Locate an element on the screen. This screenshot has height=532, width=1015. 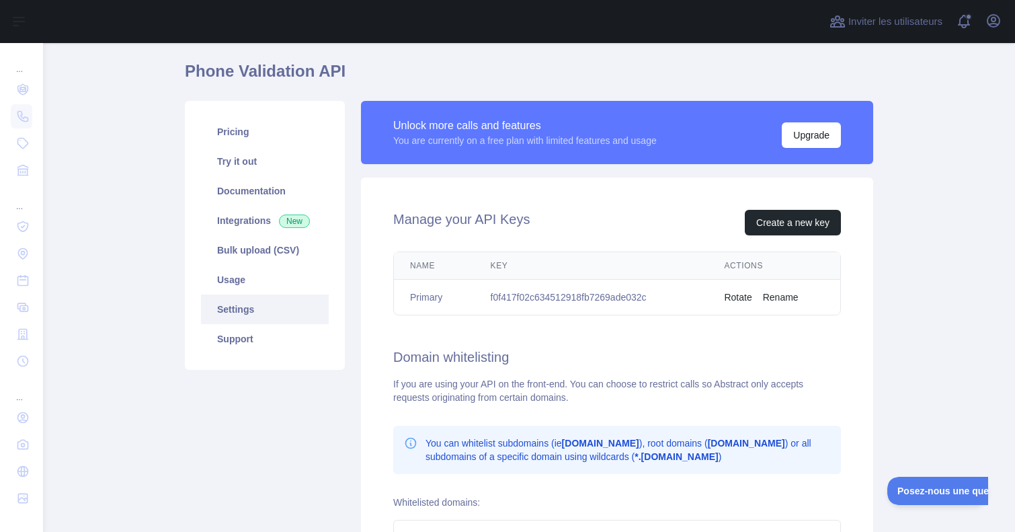
a: Usage is located at coordinates (265, 280).